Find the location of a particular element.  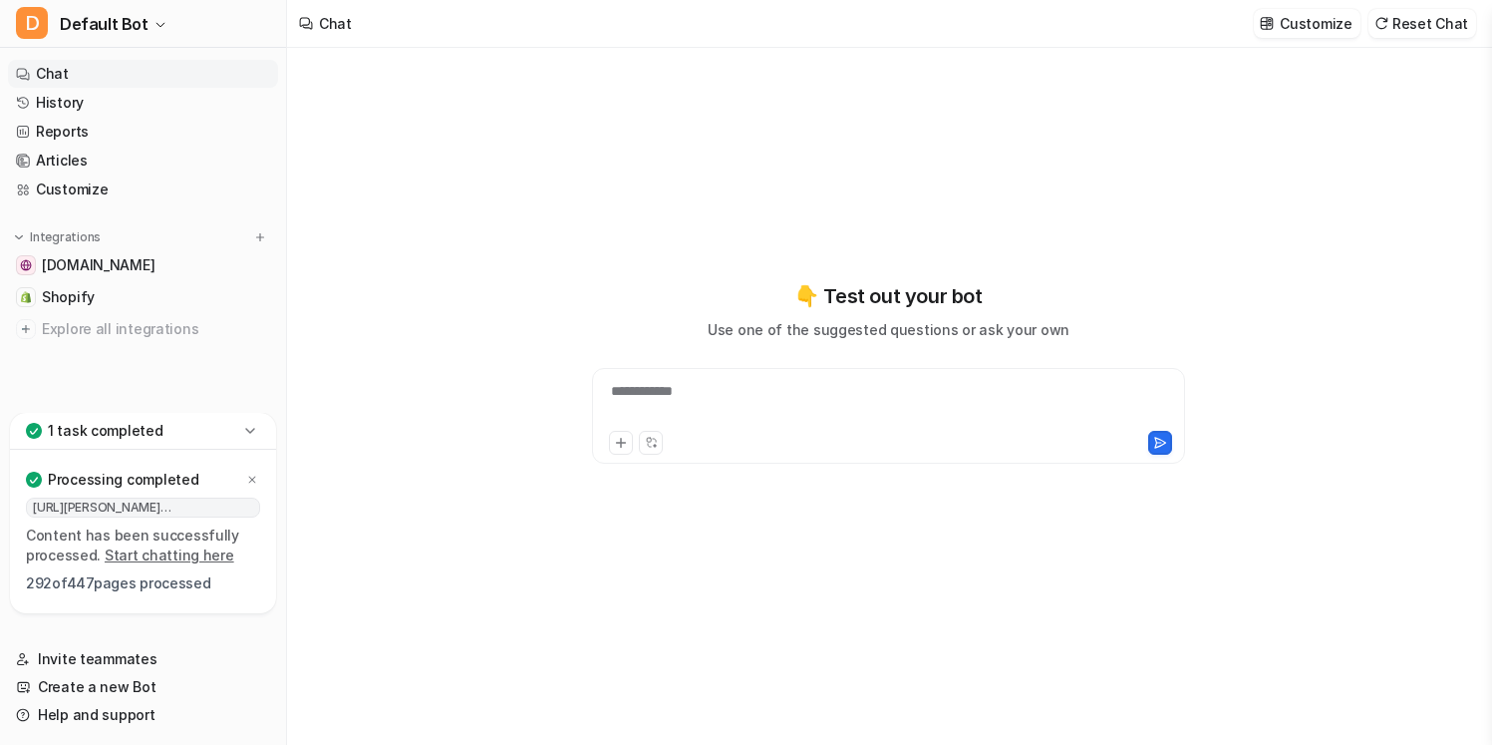

a: Create a new Bot is located at coordinates (143, 687).